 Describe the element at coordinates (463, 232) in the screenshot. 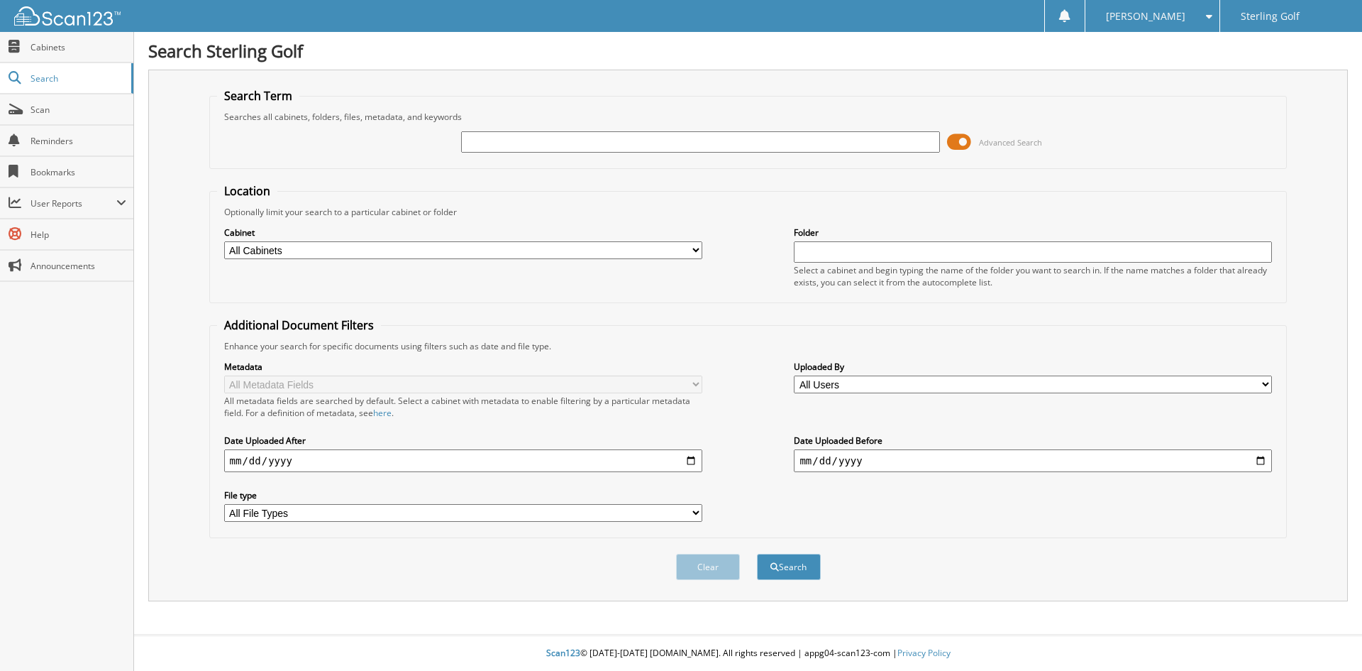

I see `label: Cabinet` at that location.